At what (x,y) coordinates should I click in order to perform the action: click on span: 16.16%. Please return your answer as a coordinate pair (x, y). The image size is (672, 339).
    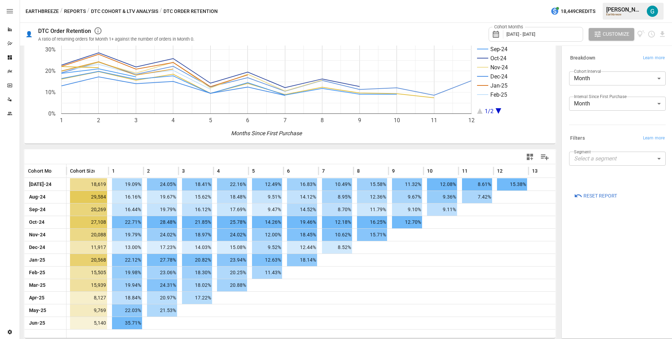
    Looking at the image, I should click on (127, 197).